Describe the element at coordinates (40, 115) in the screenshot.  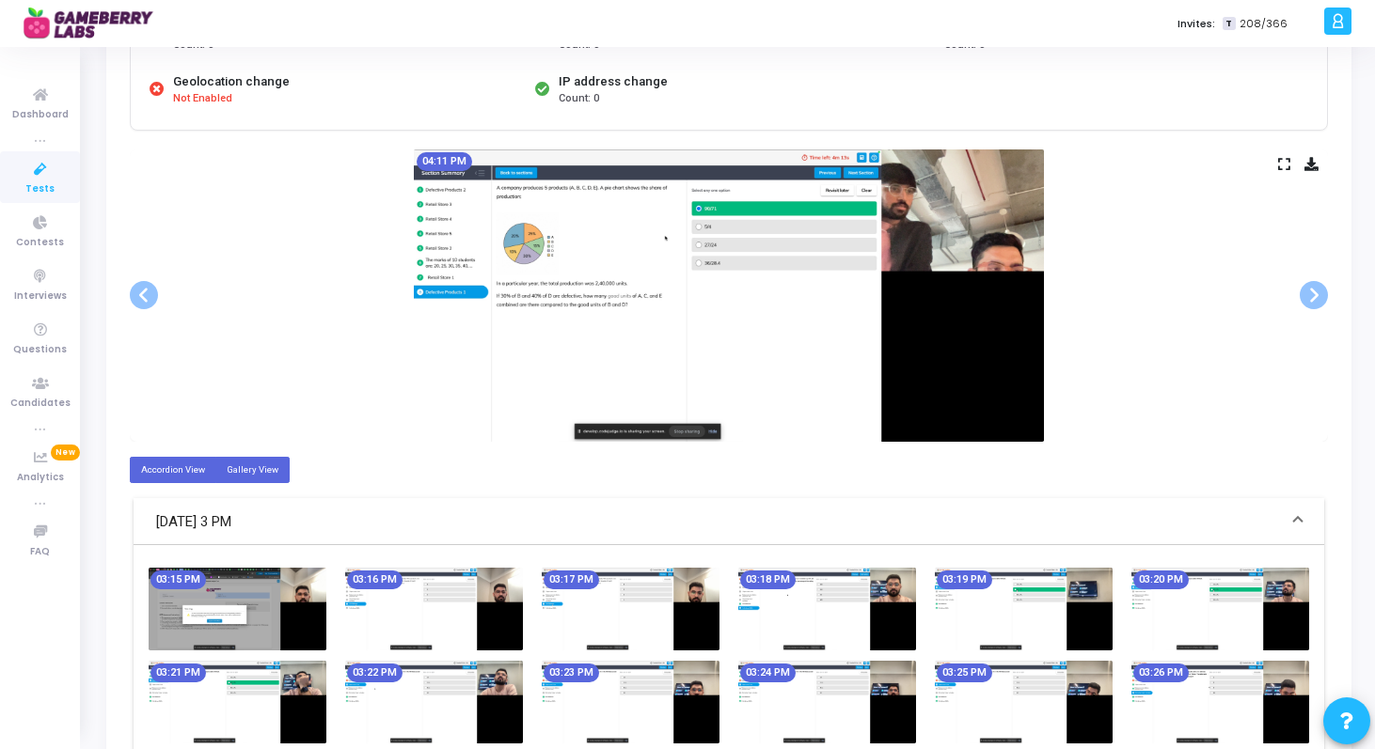
I see `span: Dashboard` at that location.